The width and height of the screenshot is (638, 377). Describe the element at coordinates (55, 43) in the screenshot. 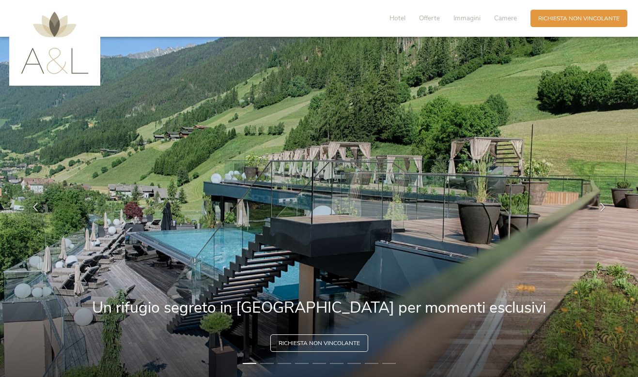

I see `a: AMONTI & LUNARIS Wellnessresort` at that location.